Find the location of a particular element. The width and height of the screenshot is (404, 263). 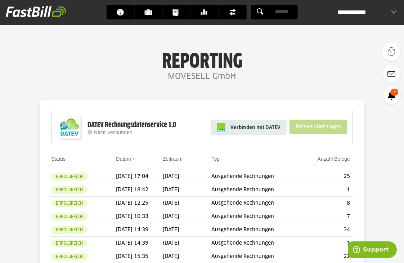

a: Dashboard is located at coordinates (120, 12).